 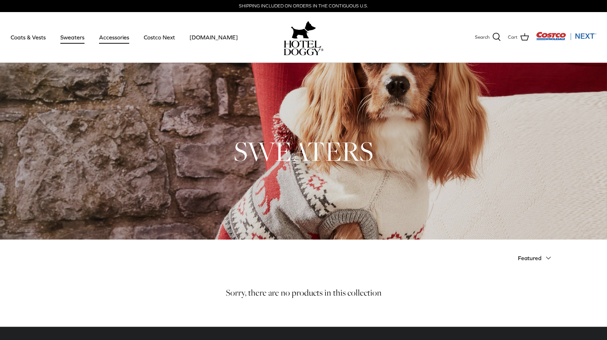 I want to click on a: Accessories, so click(x=114, y=37).